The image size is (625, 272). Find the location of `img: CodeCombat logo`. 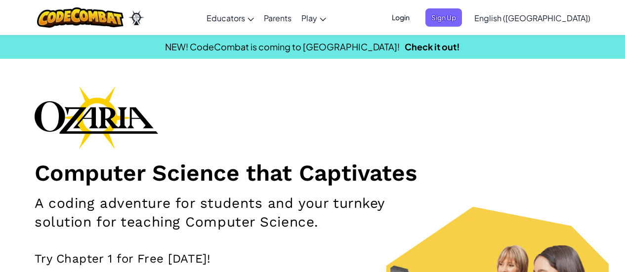

img: CodeCombat logo is located at coordinates (80, 17).